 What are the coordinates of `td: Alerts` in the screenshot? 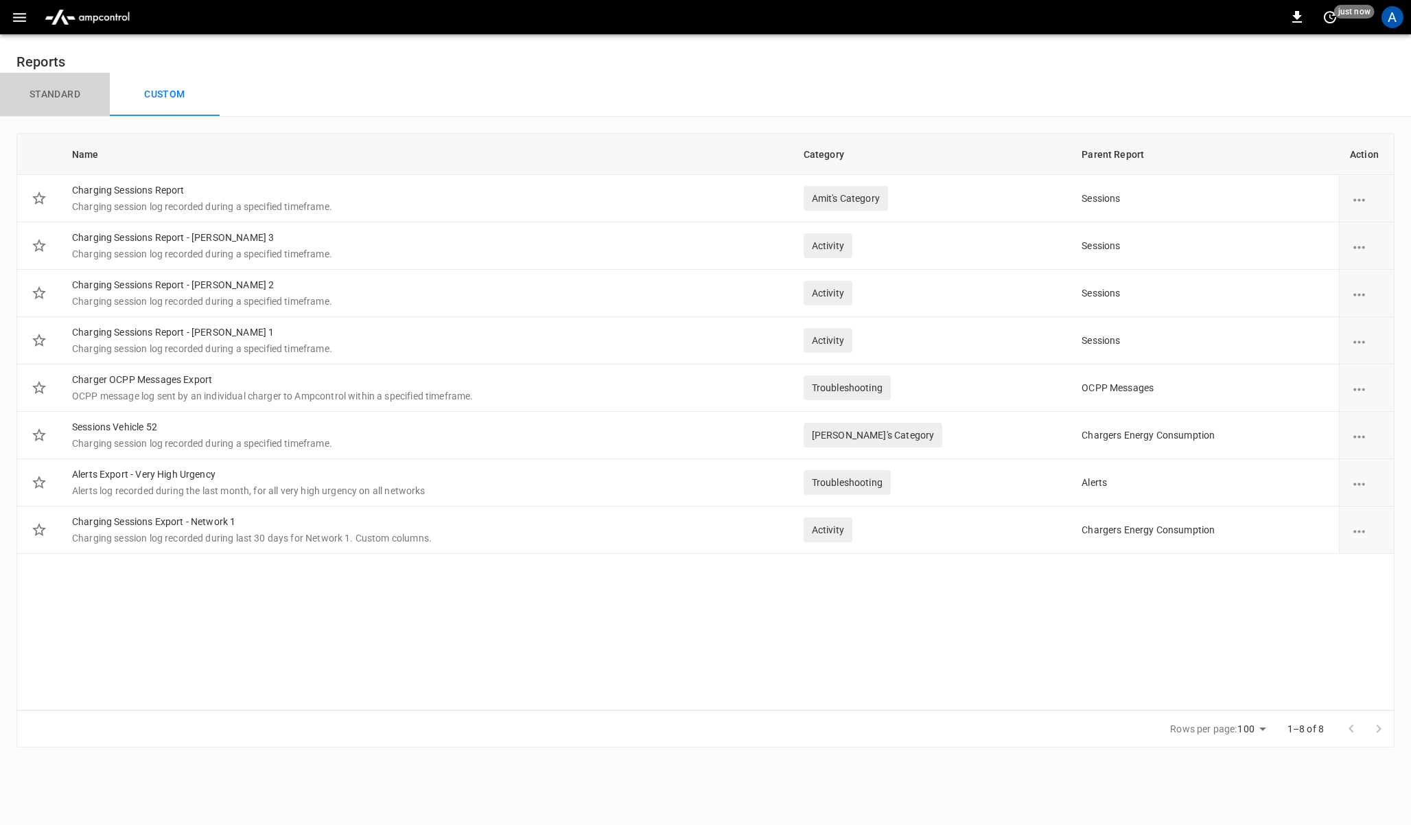 It's located at (1205, 483).